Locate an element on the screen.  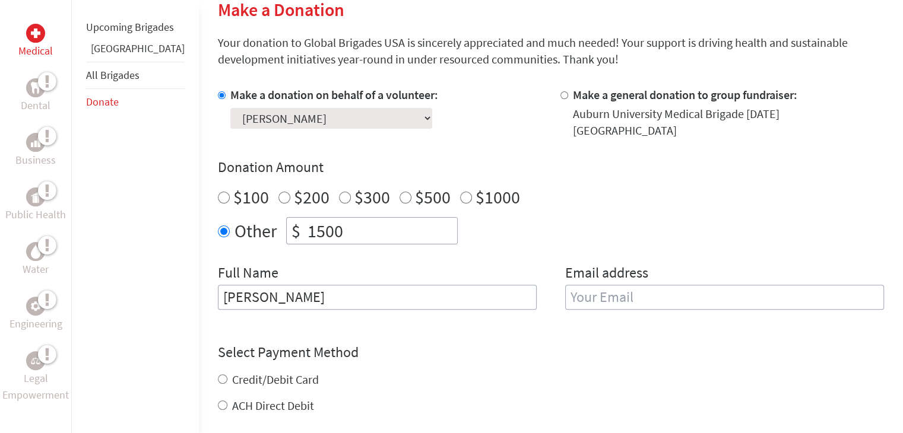
label: $300 is located at coordinates (372, 197).